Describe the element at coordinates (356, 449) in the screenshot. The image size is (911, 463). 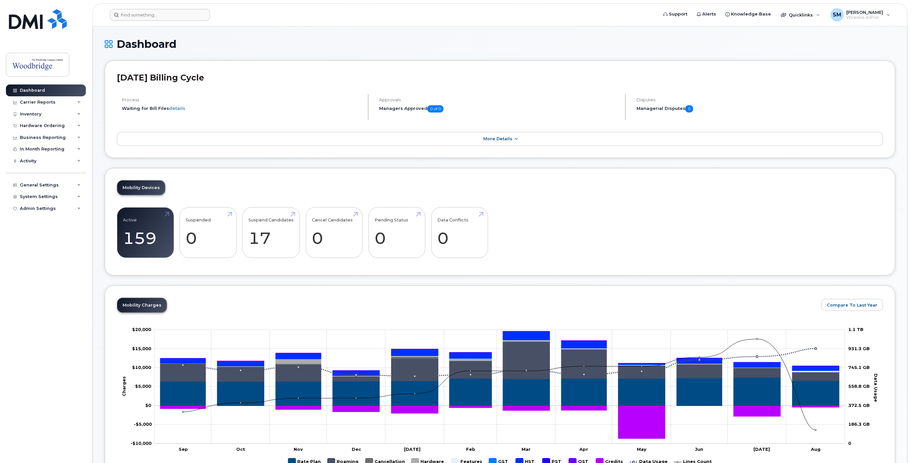
I see `tspan: Dec` at that location.